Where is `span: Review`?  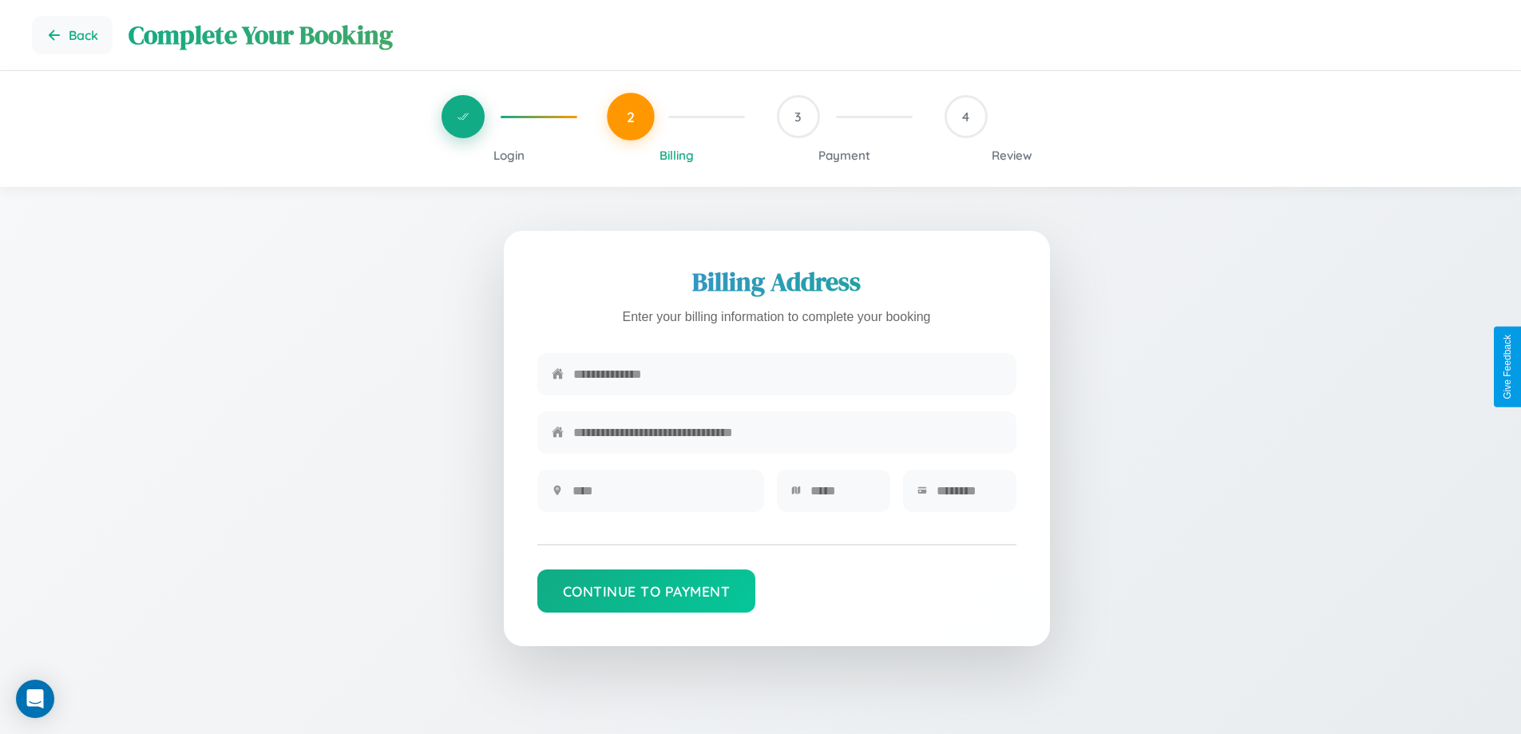
span: Review is located at coordinates (1012, 155).